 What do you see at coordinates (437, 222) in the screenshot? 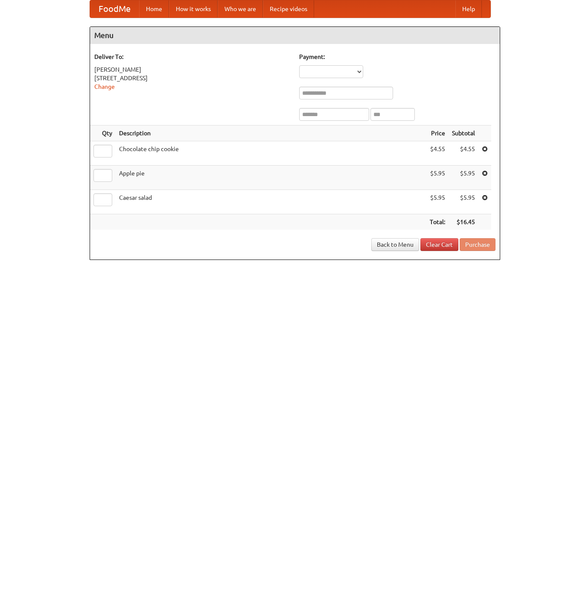
I see `th: Total:` at bounding box center [437, 222].